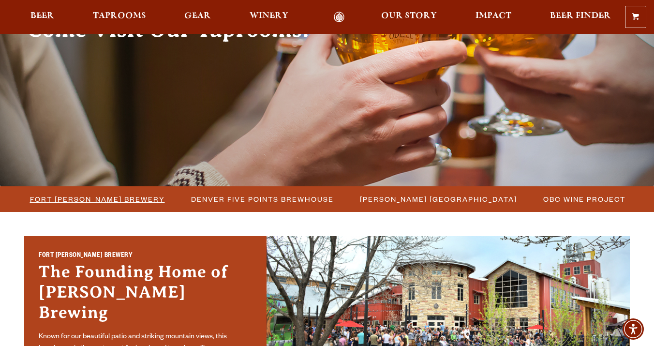 The image size is (654, 346). I want to click on div: Accessibility Menu, so click(633, 329).